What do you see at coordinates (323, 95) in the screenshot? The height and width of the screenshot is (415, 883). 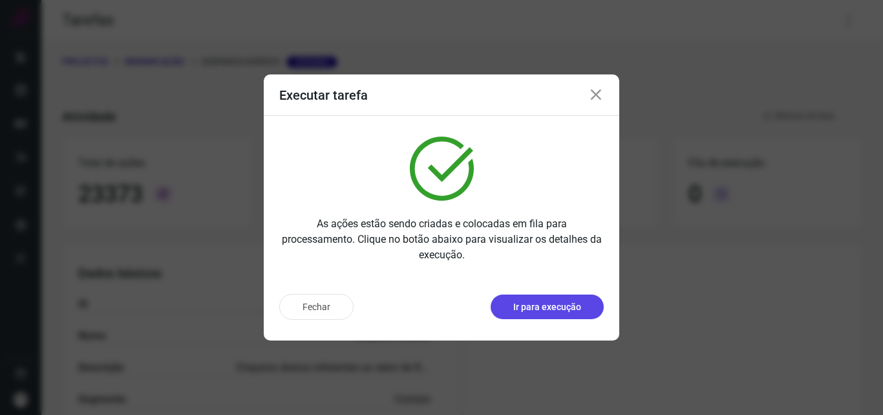 I see `h3: Executar tarefa` at bounding box center [323, 95].